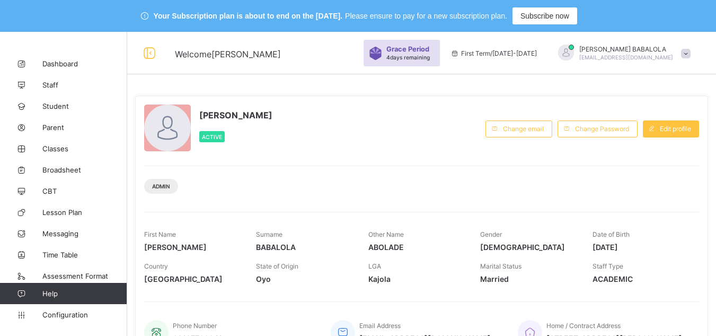  Describe the element at coordinates (161, 186) in the screenshot. I see `span: Admin` at that location.